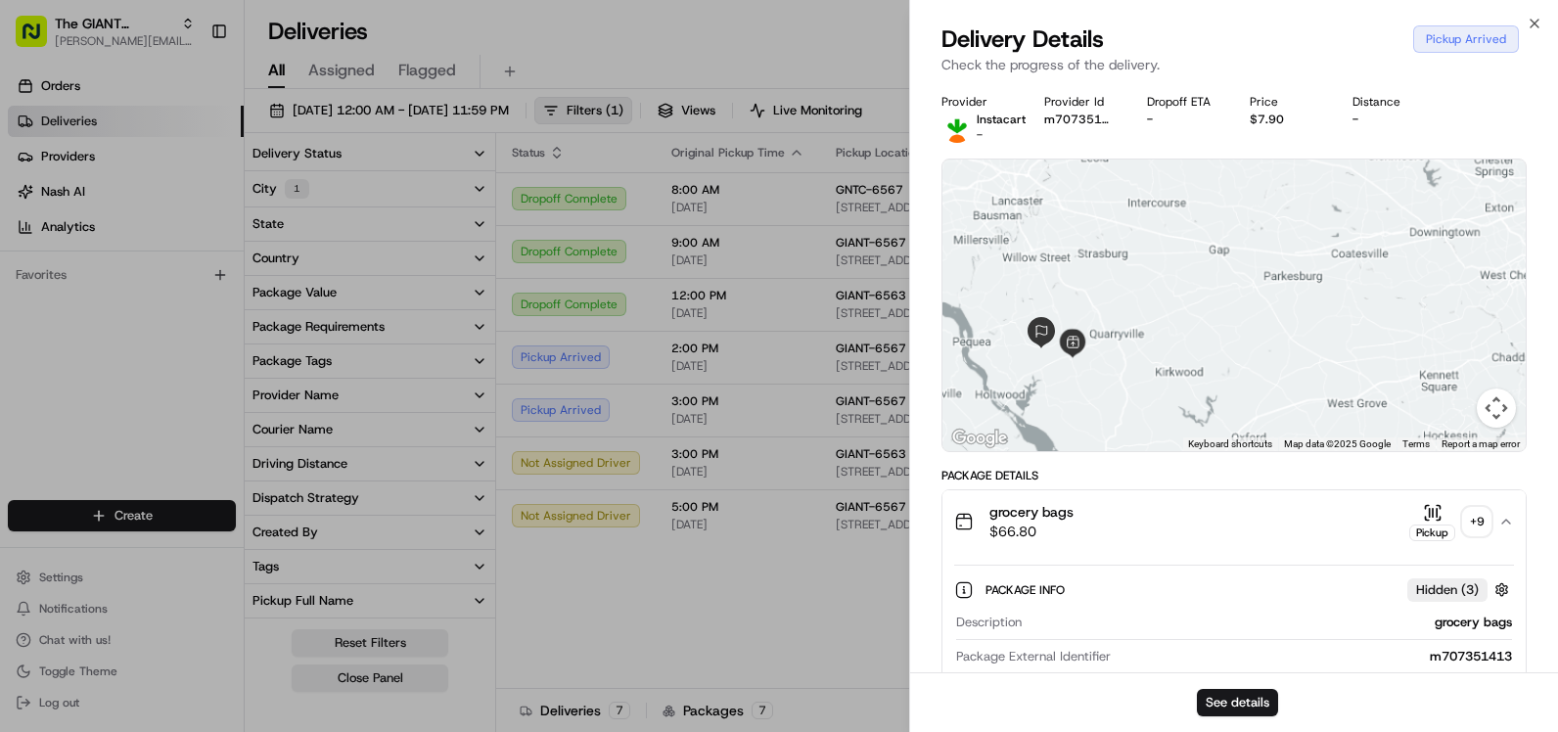  What do you see at coordinates (1285, 102) in the screenshot?
I see `div: Price` at bounding box center [1285, 102].